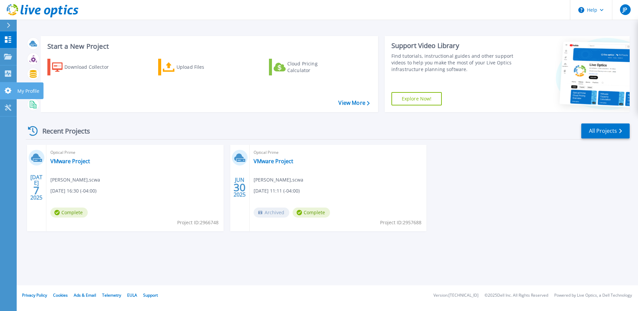  Describe the element at coordinates (195, 67) in the screenshot. I see `a: Upload Files` at that location.